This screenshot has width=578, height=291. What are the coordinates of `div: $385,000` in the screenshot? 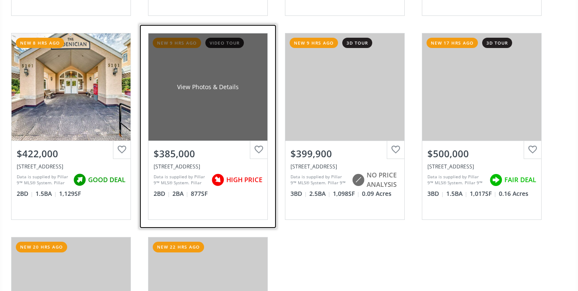 It's located at (208, 153).